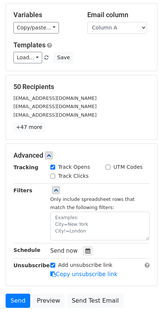  I want to click on a: Send Test Email, so click(95, 301).